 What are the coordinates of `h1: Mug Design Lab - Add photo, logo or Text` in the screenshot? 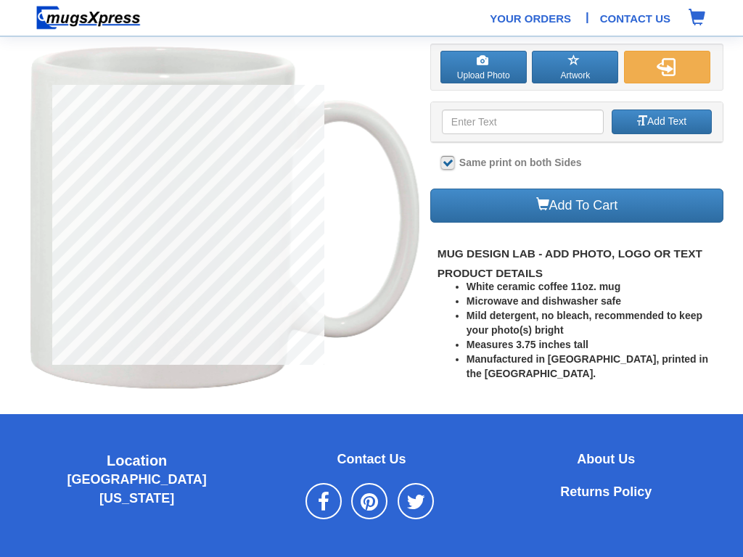 It's located at (580, 254).